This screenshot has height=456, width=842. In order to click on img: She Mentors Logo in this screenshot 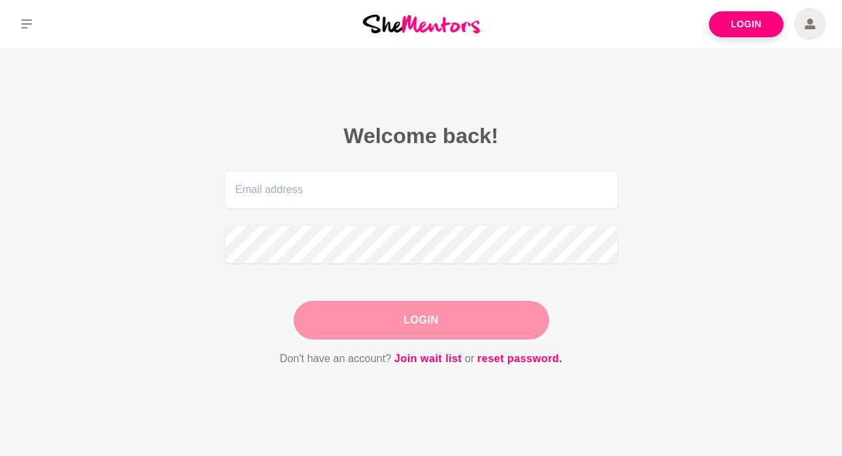, I will do `click(421, 23)`.